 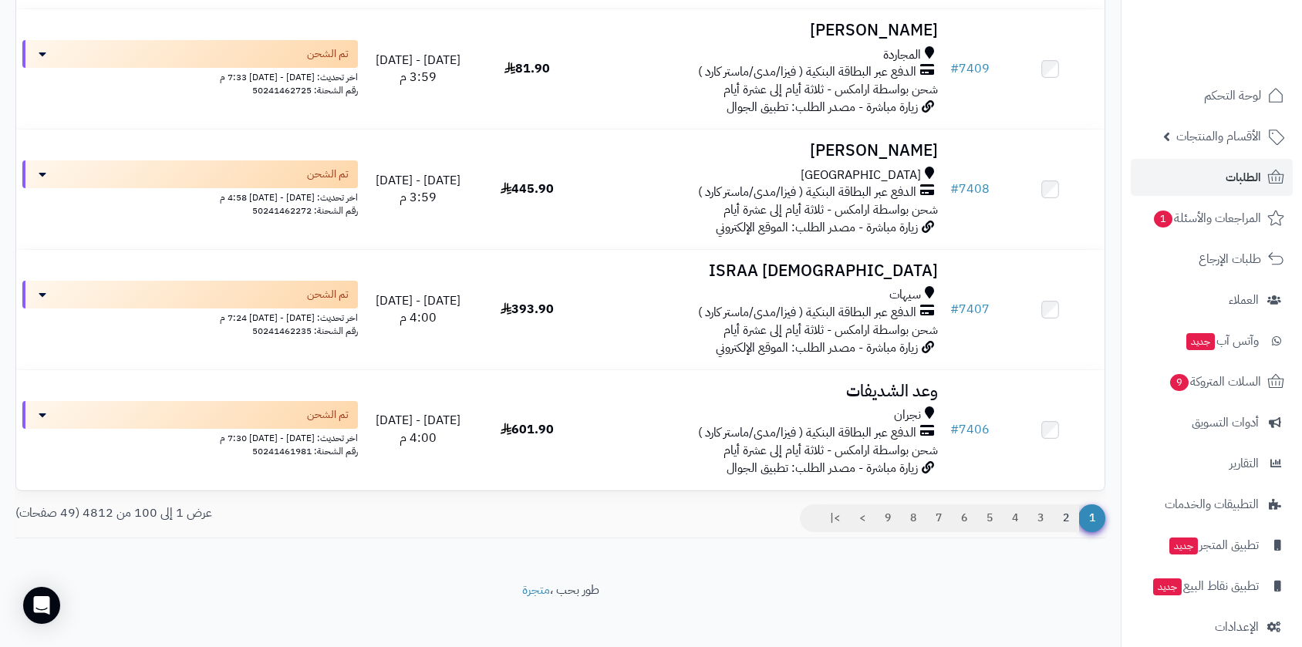 I want to click on span: وآتس آب, so click(x=1222, y=341).